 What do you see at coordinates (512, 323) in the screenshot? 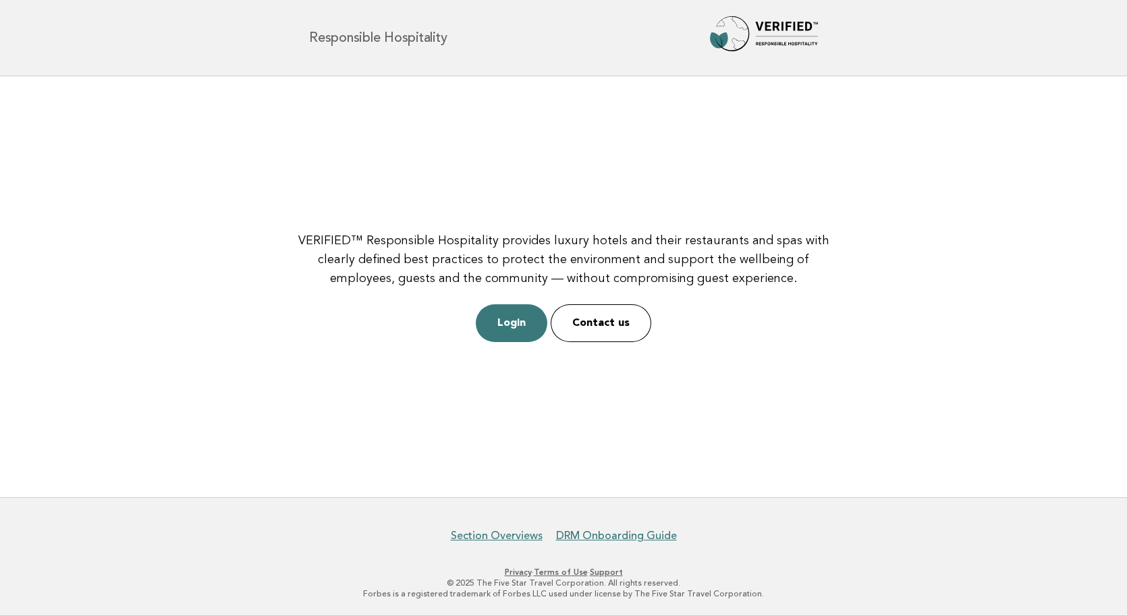
I see `a: Login` at bounding box center [512, 323].